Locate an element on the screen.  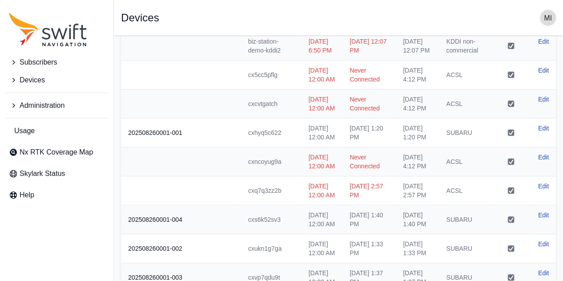
a: Nx RTK Coverage Map is located at coordinates (56, 152).